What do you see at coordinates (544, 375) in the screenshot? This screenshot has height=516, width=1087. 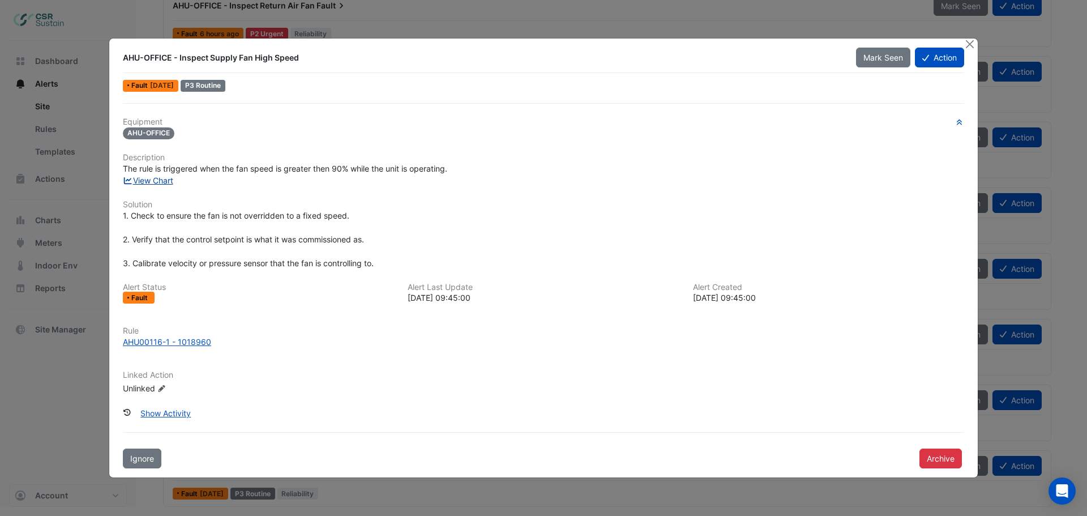 I see `h6: Linked Action` at bounding box center [544, 375].